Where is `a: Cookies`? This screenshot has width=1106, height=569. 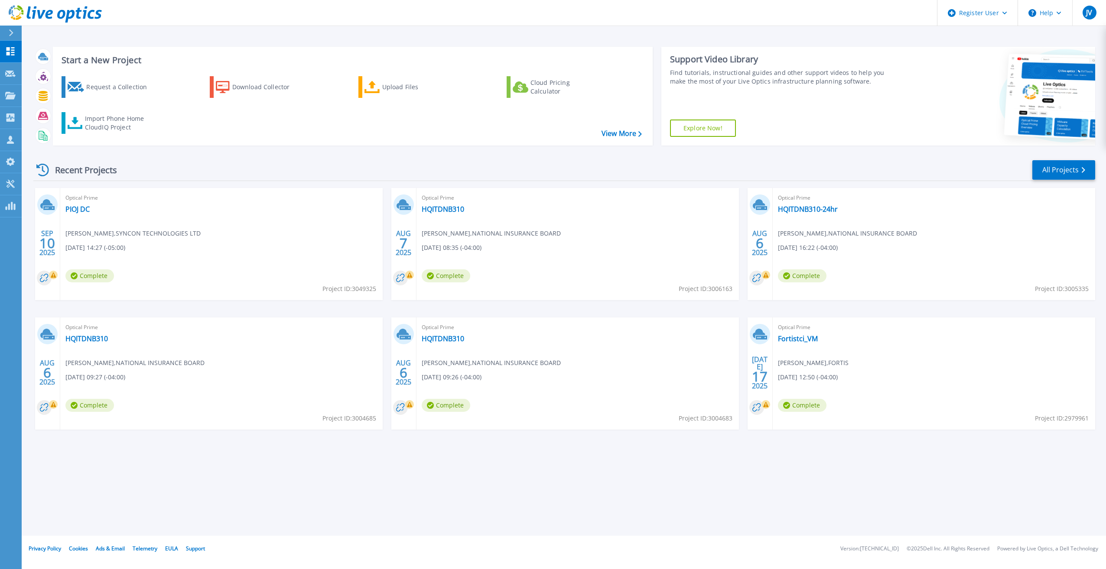
a: Cookies is located at coordinates (78, 548).